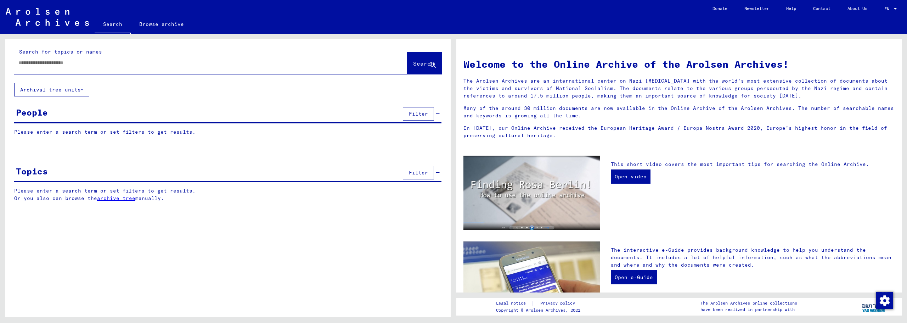 The height and width of the screenshot is (323, 907). What do you see at coordinates (32, 112) in the screenshot?
I see `div: People` at bounding box center [32, 112].